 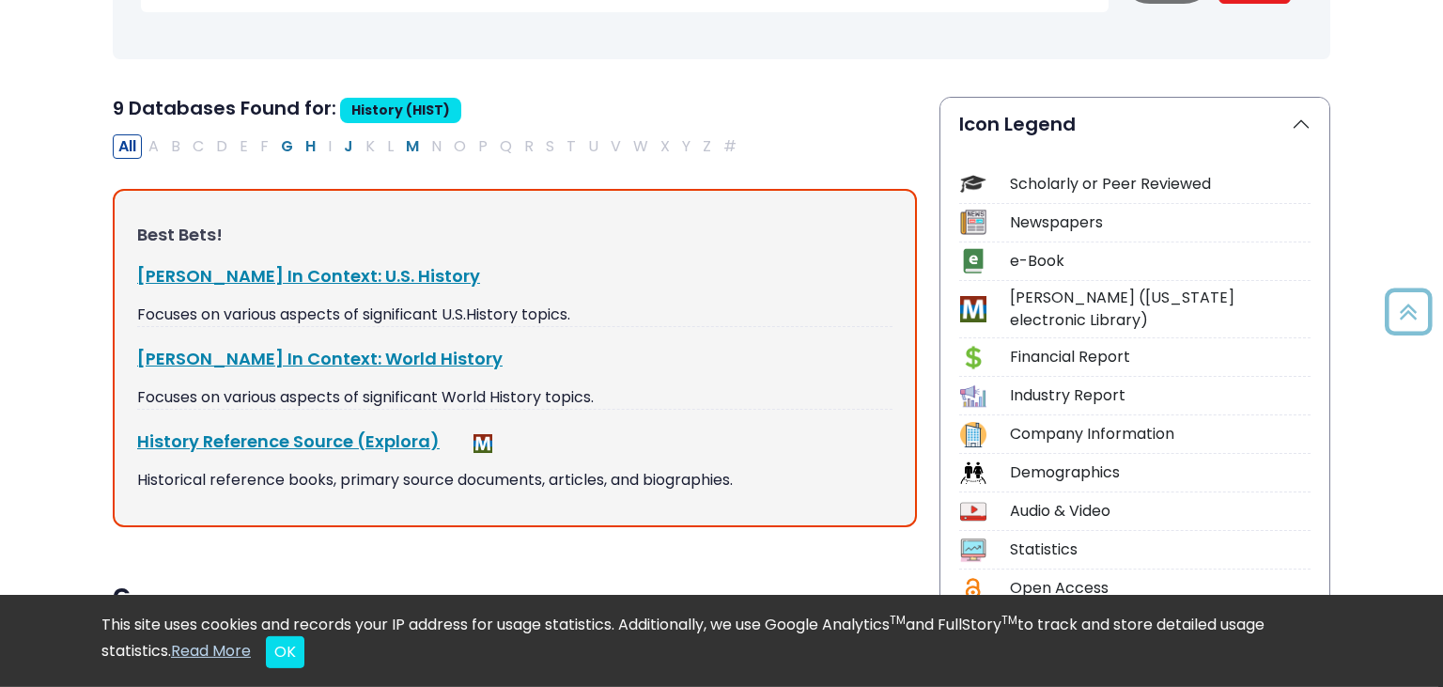 What do you see at coordinates (1160, 223) in the screenshot?
I see `div: Newspapers` at bounding box center [1160, 223].